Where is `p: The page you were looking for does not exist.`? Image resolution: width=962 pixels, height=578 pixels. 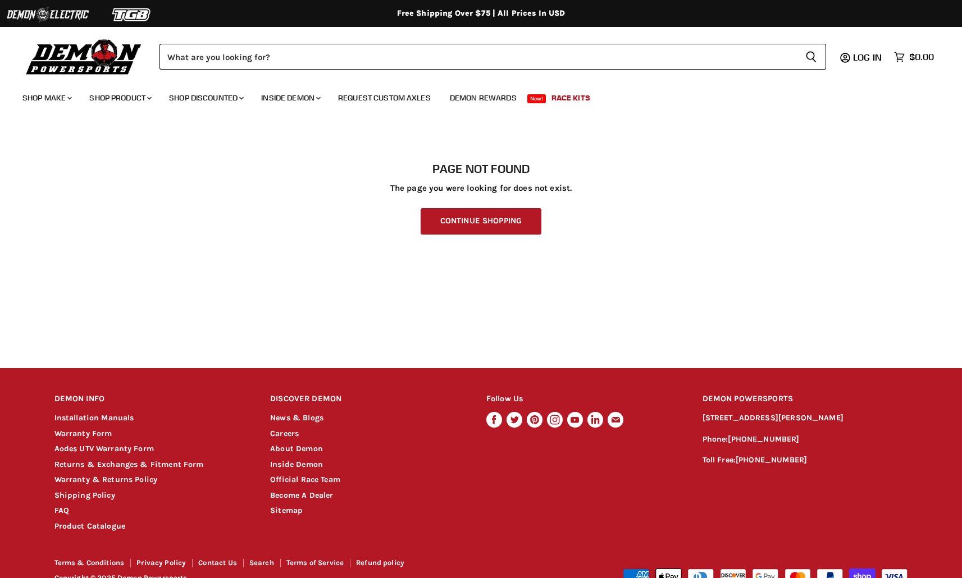
p: The page you were looking for does not exist. is located at coordinates (481, 188).